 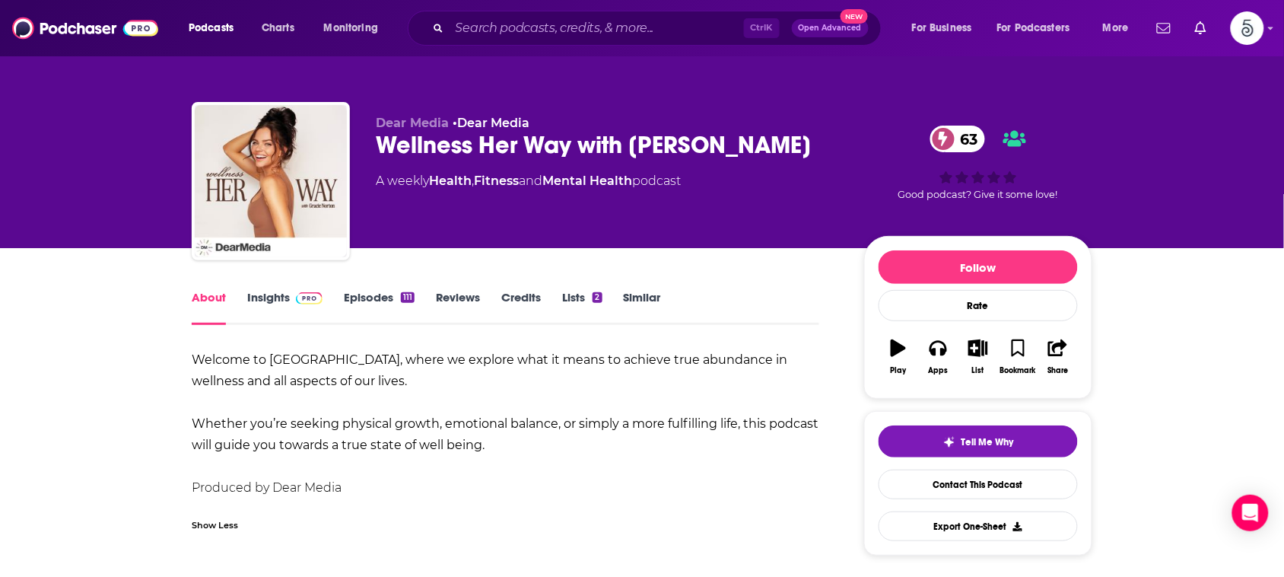 What do you see at coordinates (412, 122) in the screenshot?
I see `span: Dear Media` at bounding box center [412, 122].